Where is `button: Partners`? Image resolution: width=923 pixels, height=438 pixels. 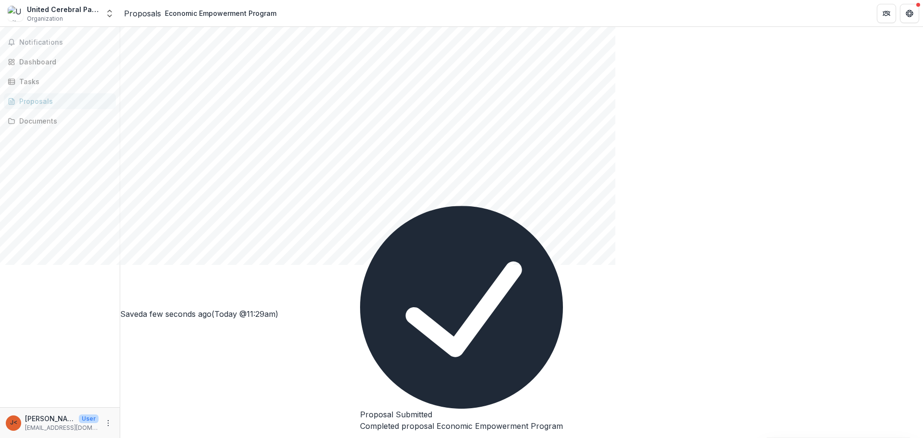 button: Partners is located at coordinates (887, 13).